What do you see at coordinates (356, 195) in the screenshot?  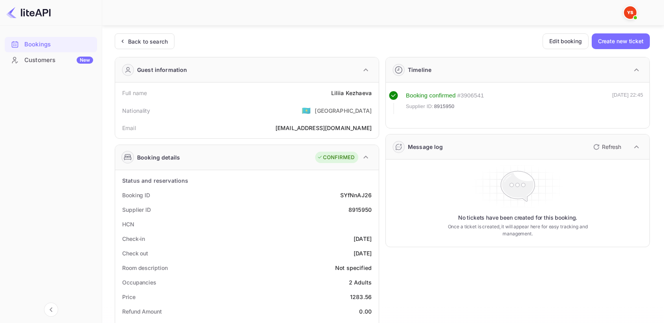 I see `div: SYfNnAJ26` at bounding box center [356, 195].